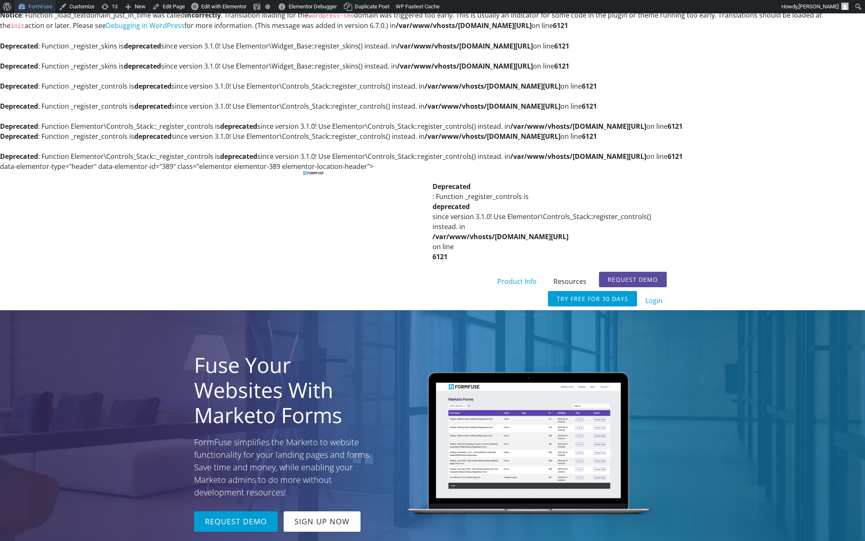  I want to click on a: Try Free for 30 Days, so click(592, 299).